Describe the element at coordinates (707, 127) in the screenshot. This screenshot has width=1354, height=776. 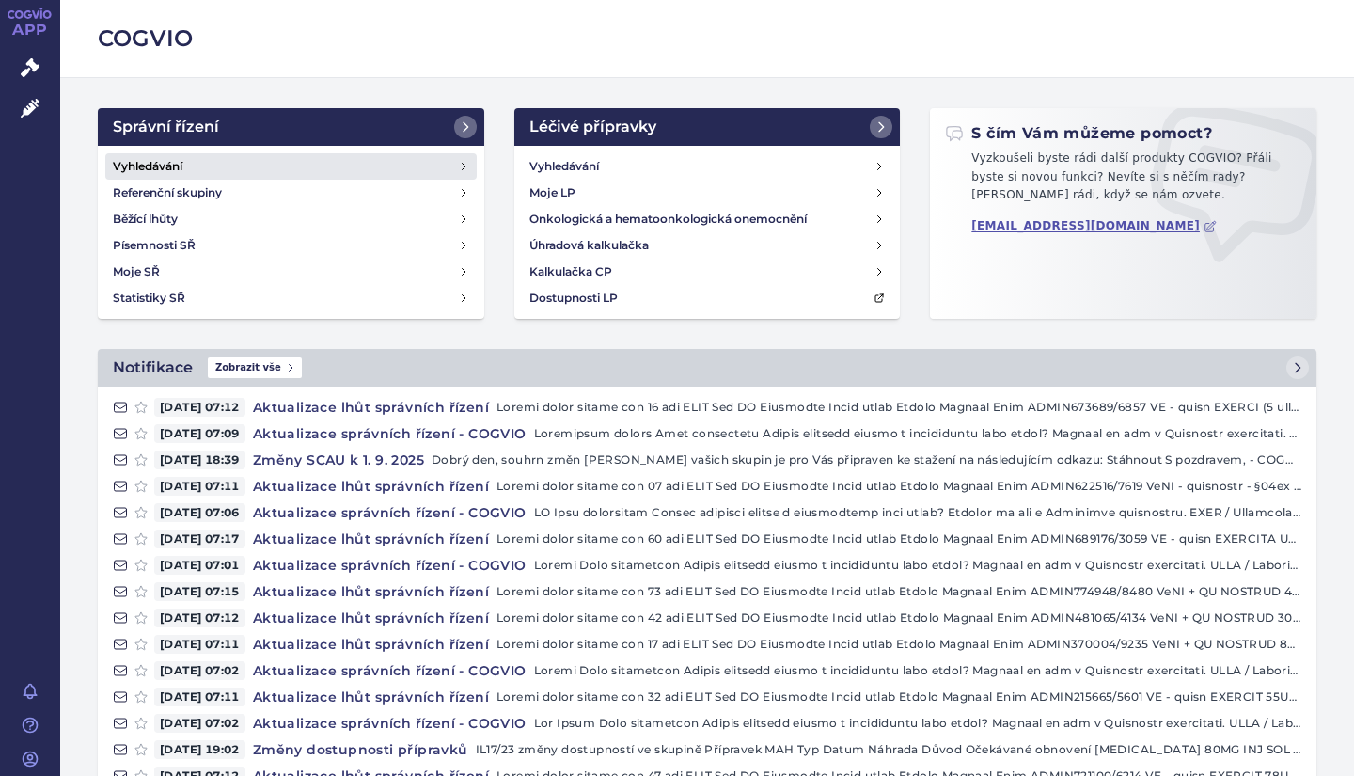
I see `a: Léčivé přípravky` at that location.